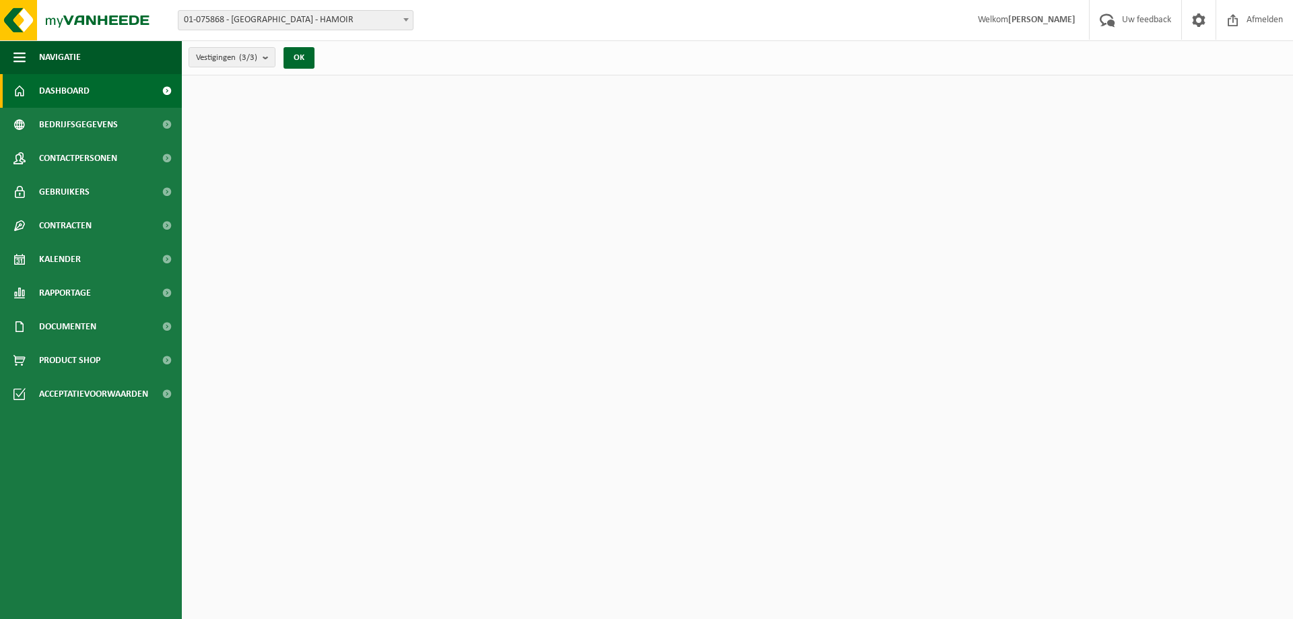  What do you see at coordinates (65, 226) in the screenshot?
I see `span: Contracten` at bounding box center [65, 226].